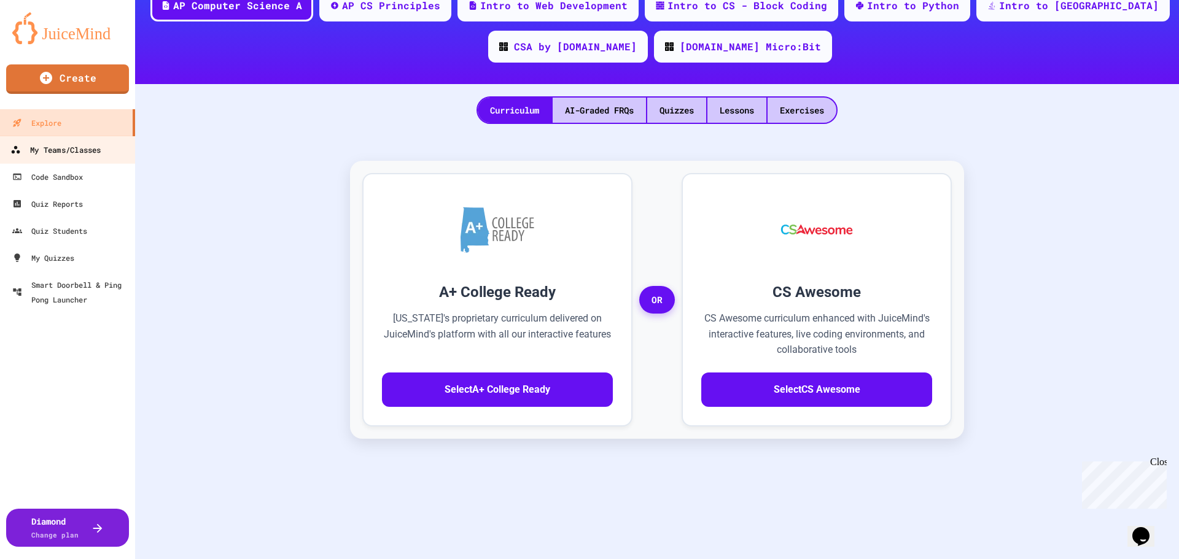  What do you see at coordinates (68, 528) in the screenshot?
I see `a: DiamondChange plan` at bounding box center [68, 528].